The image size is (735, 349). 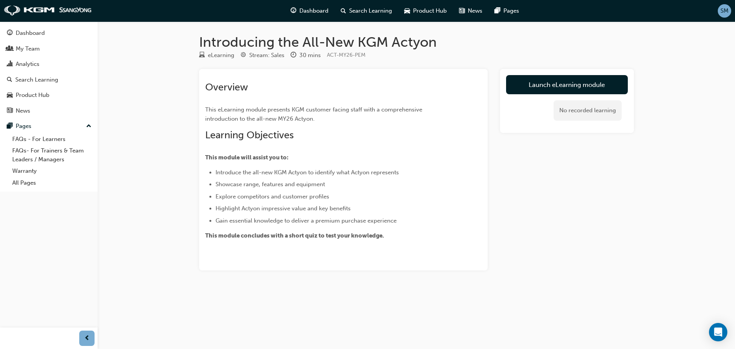 I want to click on span: target-icon, so click(x=243, y=55).